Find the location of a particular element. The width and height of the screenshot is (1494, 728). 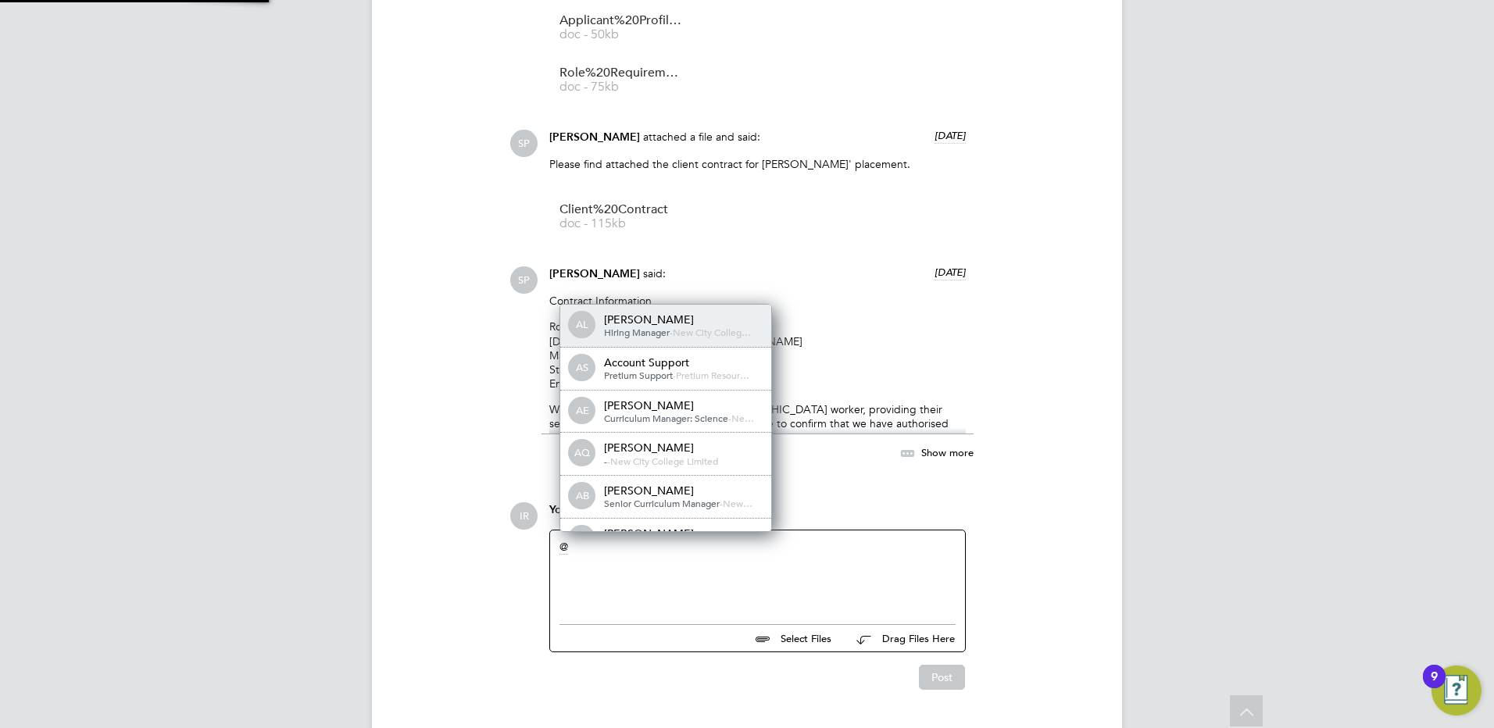

button: Post is located at coordinates (941, 677).